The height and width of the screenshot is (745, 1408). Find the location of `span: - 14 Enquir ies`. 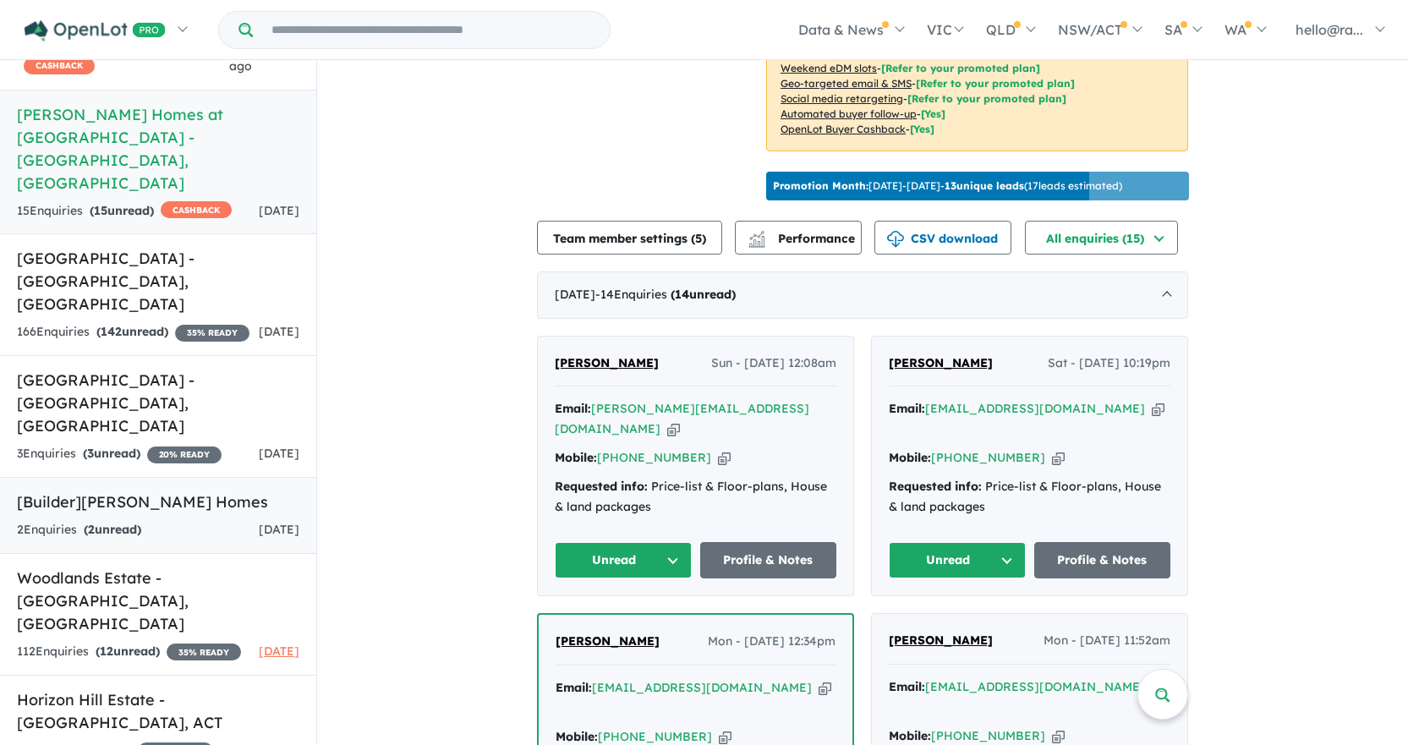

span: - 14 Enquir ies is located at coordinates (666, 294).